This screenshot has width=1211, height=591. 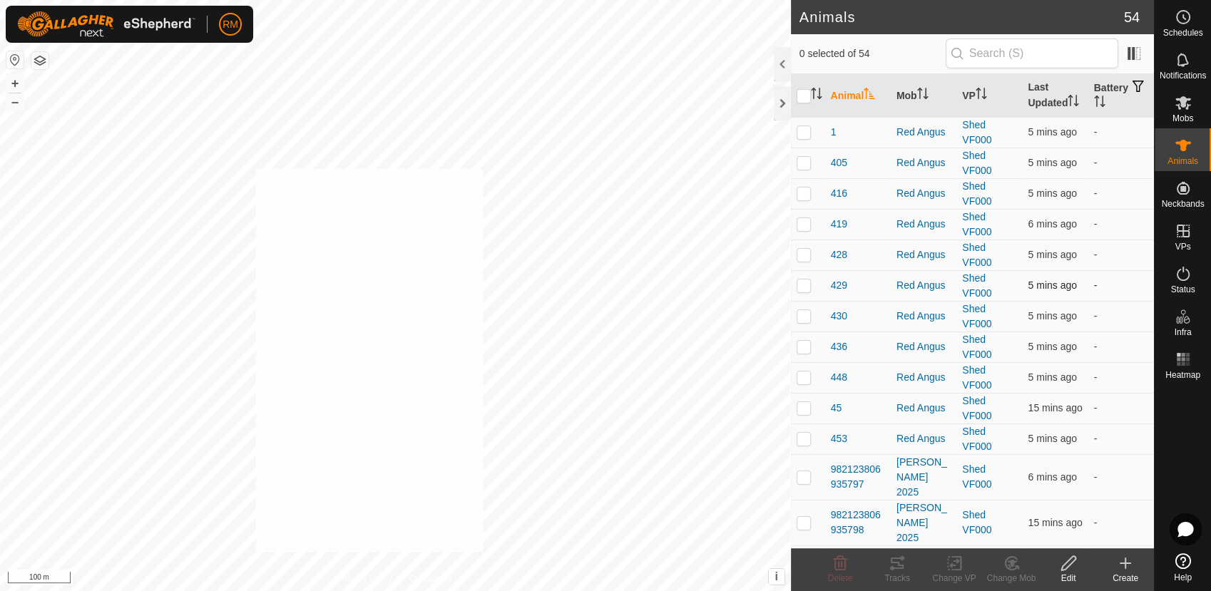 What do you see at coordinates (858, 523) in the screenshot?
I see `span: 982123806935798` at bounding box center [858, 523].